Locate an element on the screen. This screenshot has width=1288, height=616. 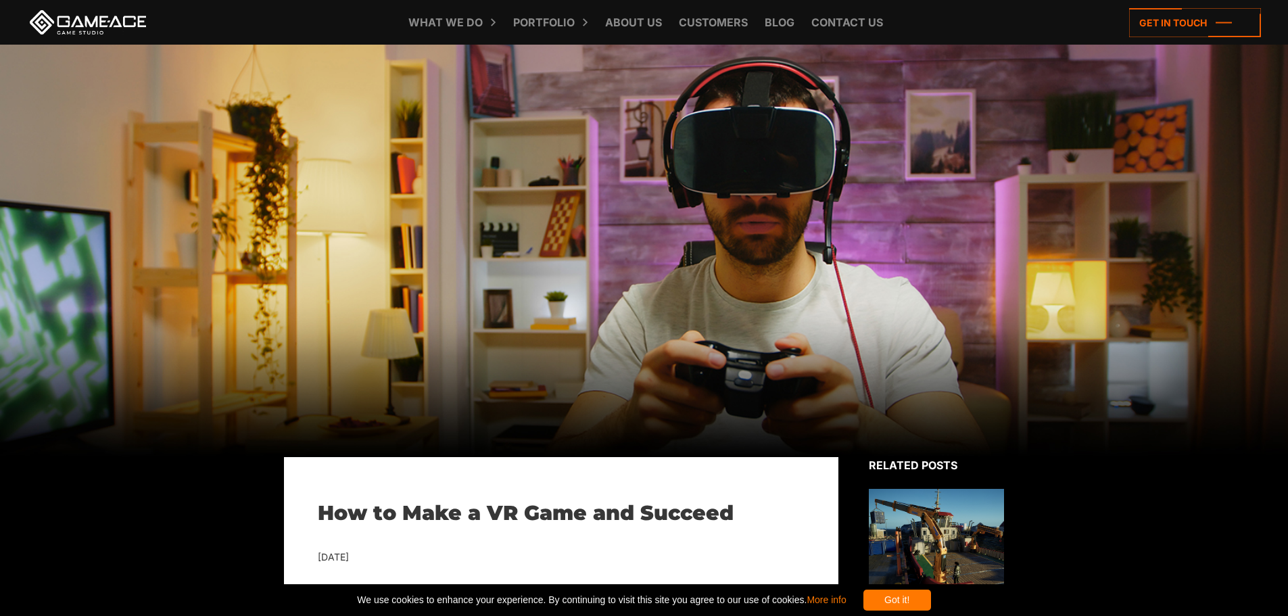
div: Related posts is located at coordinates (937, 465).